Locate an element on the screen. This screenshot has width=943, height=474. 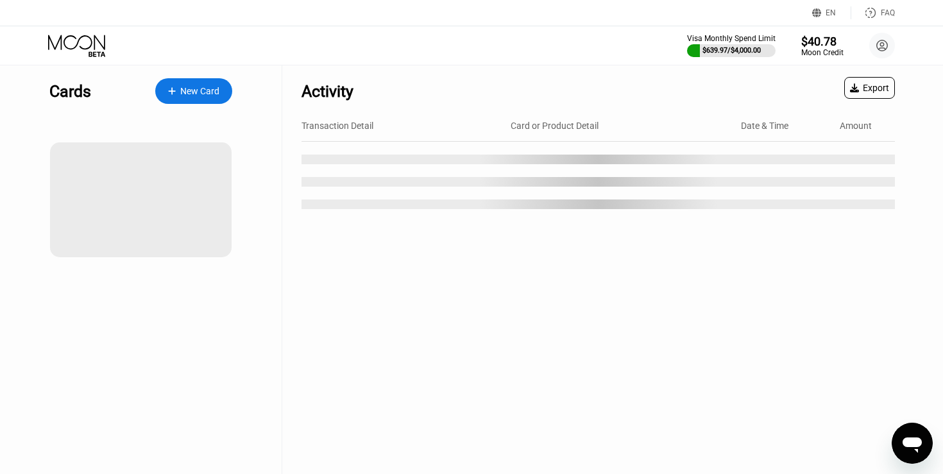
div: Amount is located at coordinates (855, 126).